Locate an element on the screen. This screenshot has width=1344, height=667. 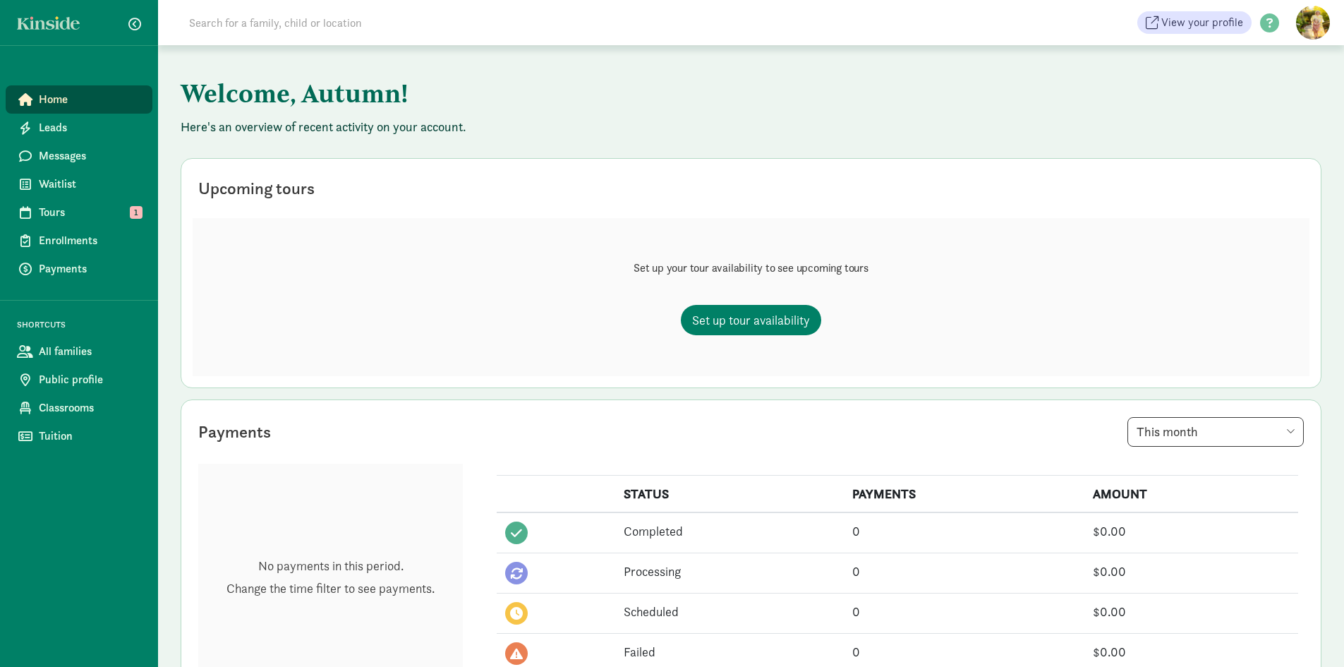
div: Scheduled is located at coordinates (730, 611).